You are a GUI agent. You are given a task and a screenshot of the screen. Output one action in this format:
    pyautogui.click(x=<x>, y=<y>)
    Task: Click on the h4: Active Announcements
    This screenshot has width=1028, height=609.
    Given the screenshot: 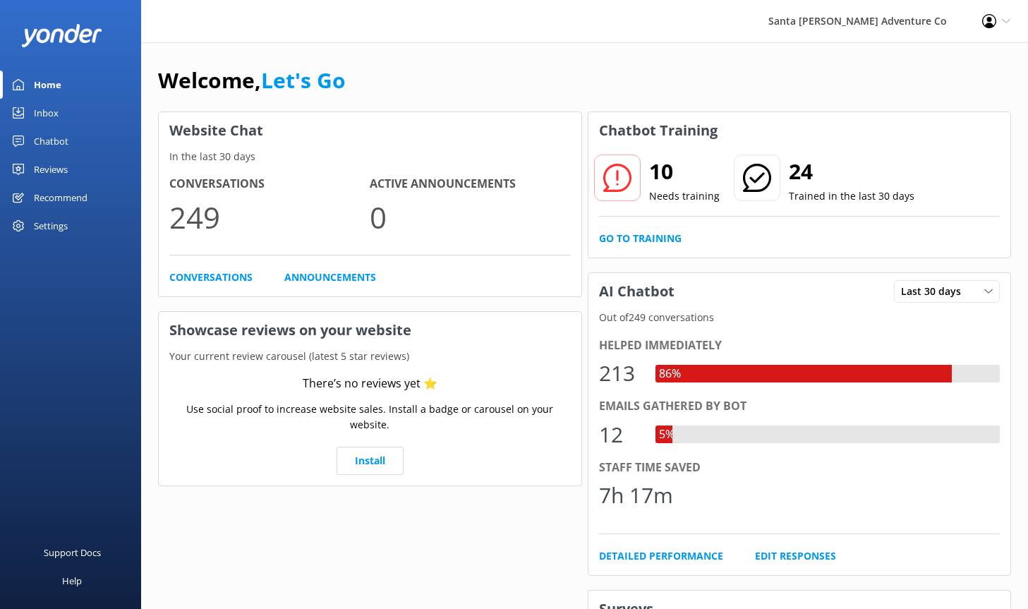 What is the action you would take?
    pyautogui.click(x=470, y=184)
    